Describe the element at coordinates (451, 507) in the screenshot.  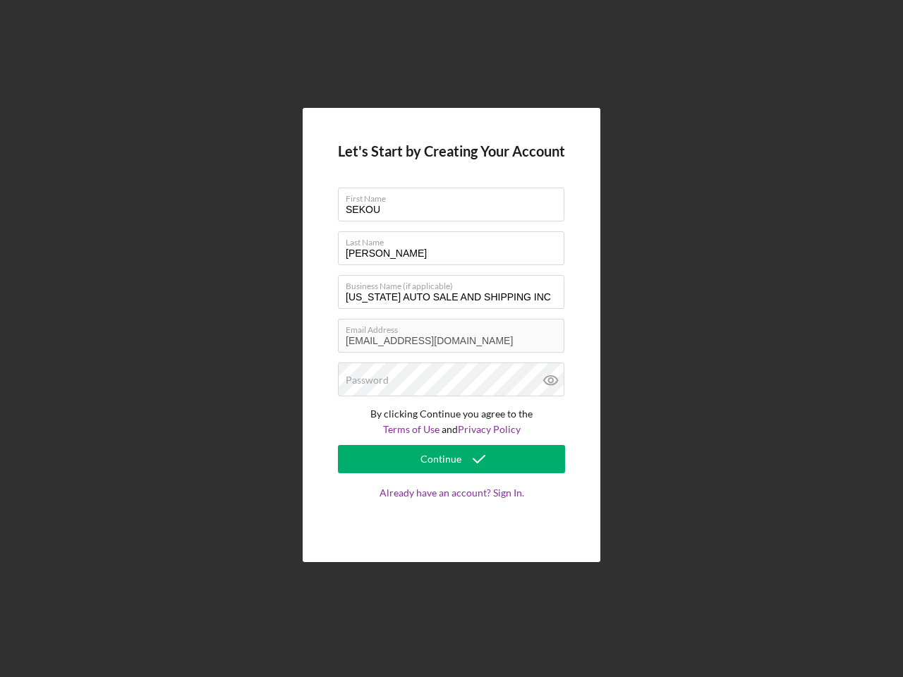
I see `a: Already have an account? Sign In.` at that location.